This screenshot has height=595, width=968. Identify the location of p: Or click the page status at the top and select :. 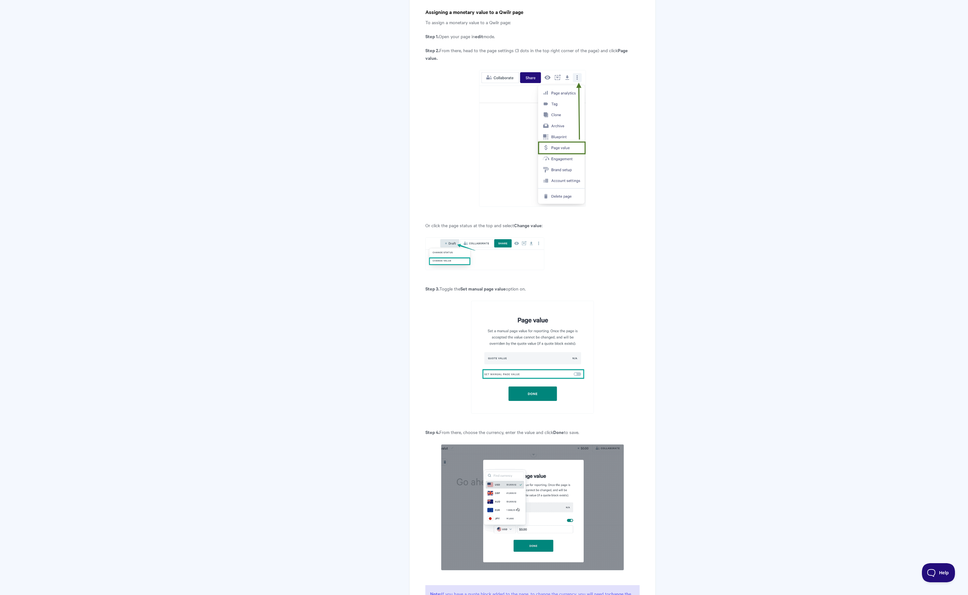
(532, 225).